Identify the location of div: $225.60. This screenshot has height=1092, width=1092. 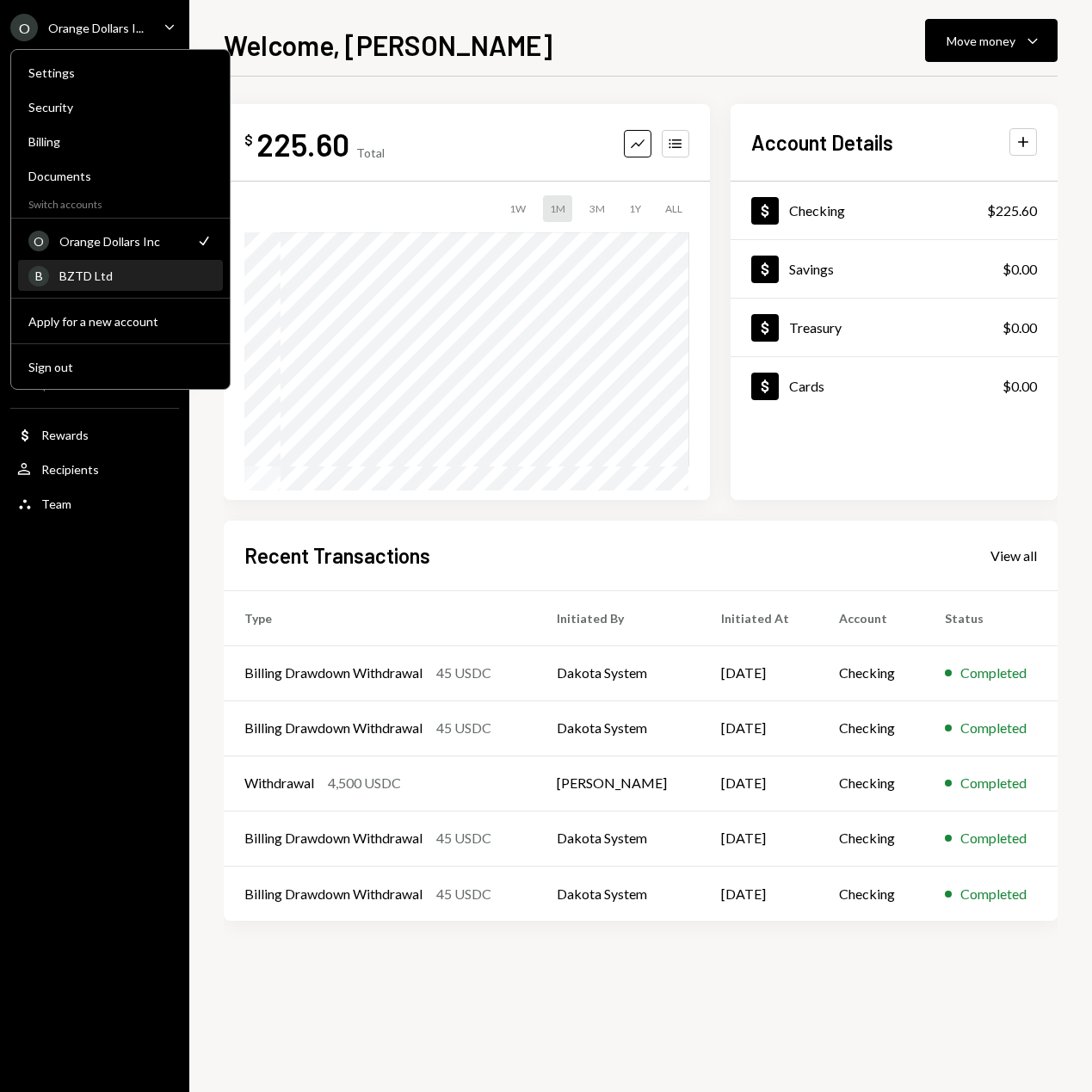
(1012, 211).